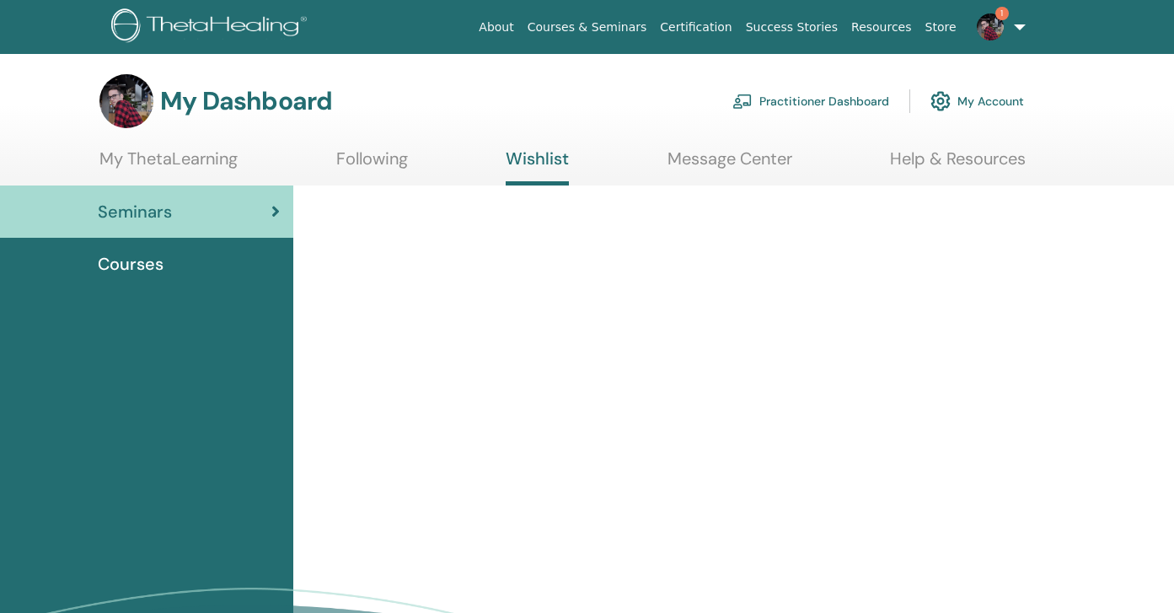 The width and height of the screenshot is (1174, 613). What do you see at coordinates (537, 167) in the screenshot?
I see `a: Wishlist` at bounding box center [537, 167].